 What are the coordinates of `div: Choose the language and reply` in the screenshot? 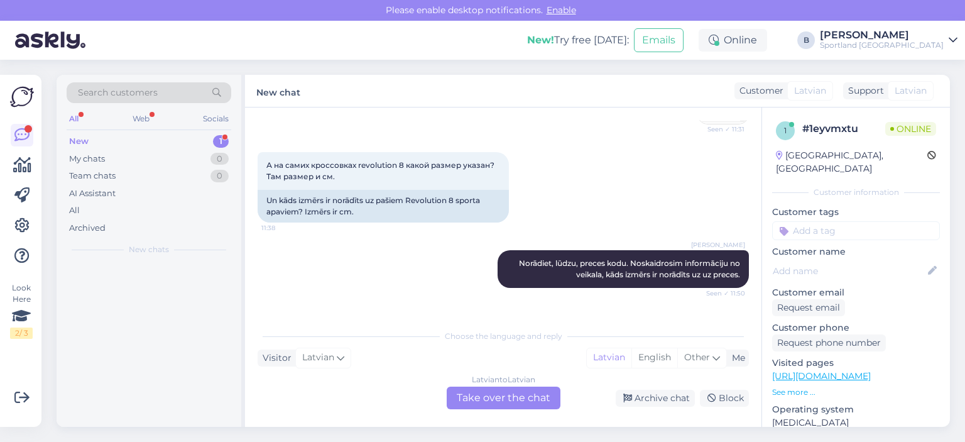 It's located at (503, 336).